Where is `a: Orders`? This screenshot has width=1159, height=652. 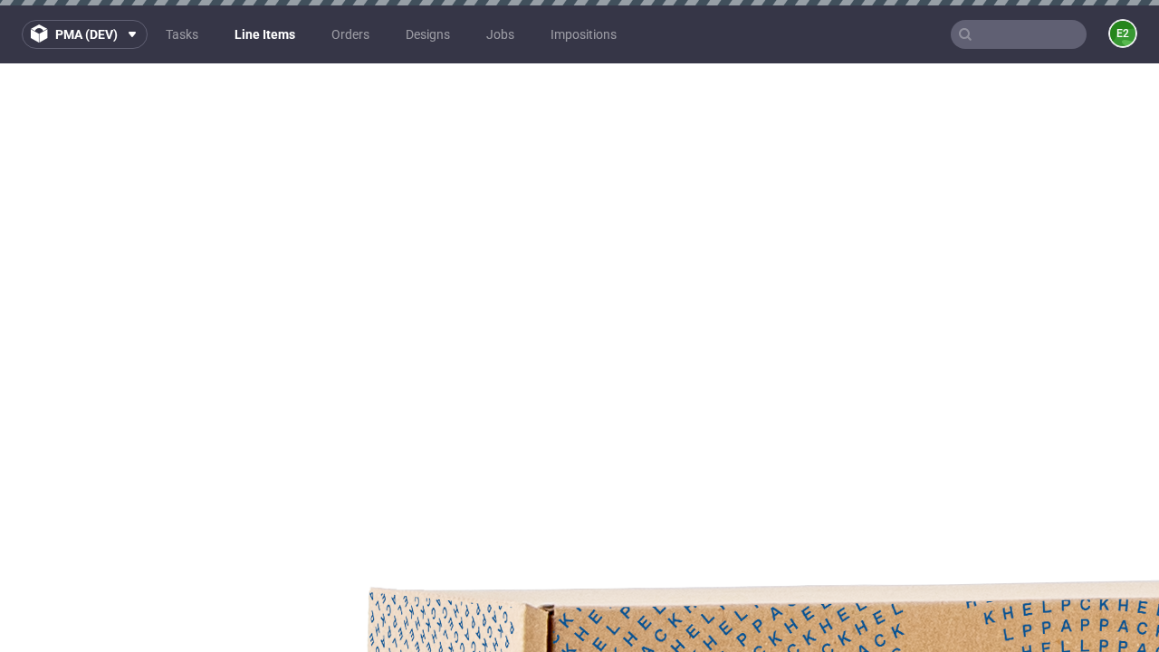 a: Orders is located at coordinates (350, 34).